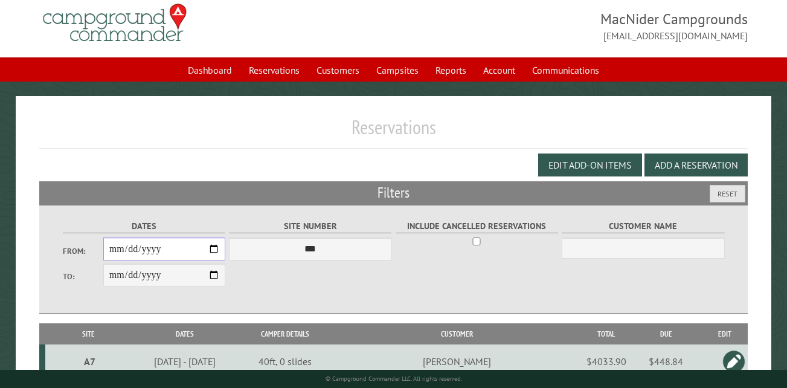  What do you see at coordinates (457, 333) in the screenshot?
I see `th: Customer` at bounding box center [457, 333].